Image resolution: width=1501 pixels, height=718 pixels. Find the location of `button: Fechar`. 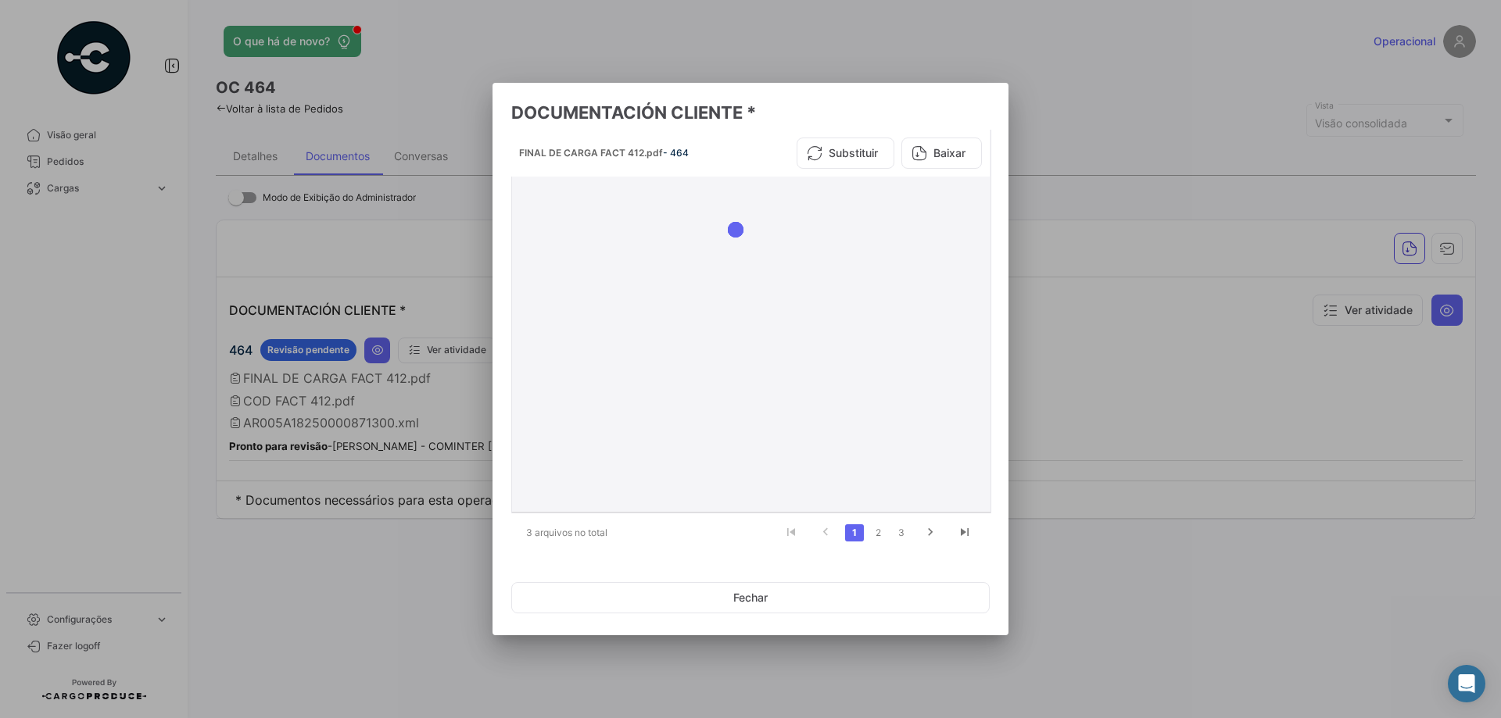

button: Fechar is located at coordinates (750, 598).